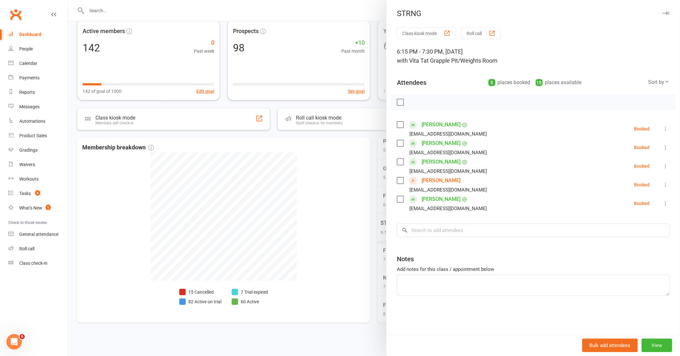 The width and height of the screenshot is (680, 356). I want to click on div: People, so click(26, 49).